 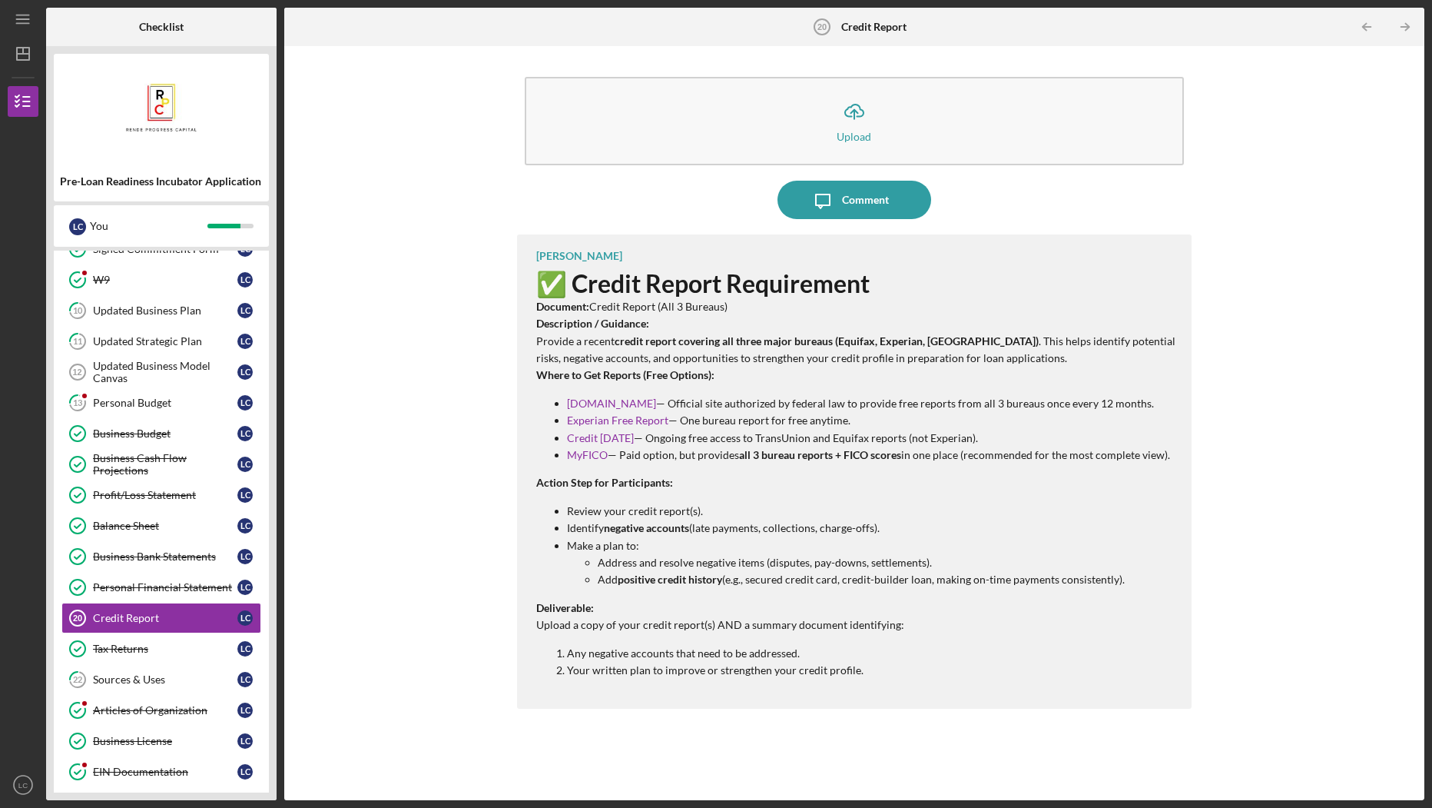 What do you see at coordinates (165, 433) in the screenshot?
I see `div: Business Budget` at bounding box center [165, 433].